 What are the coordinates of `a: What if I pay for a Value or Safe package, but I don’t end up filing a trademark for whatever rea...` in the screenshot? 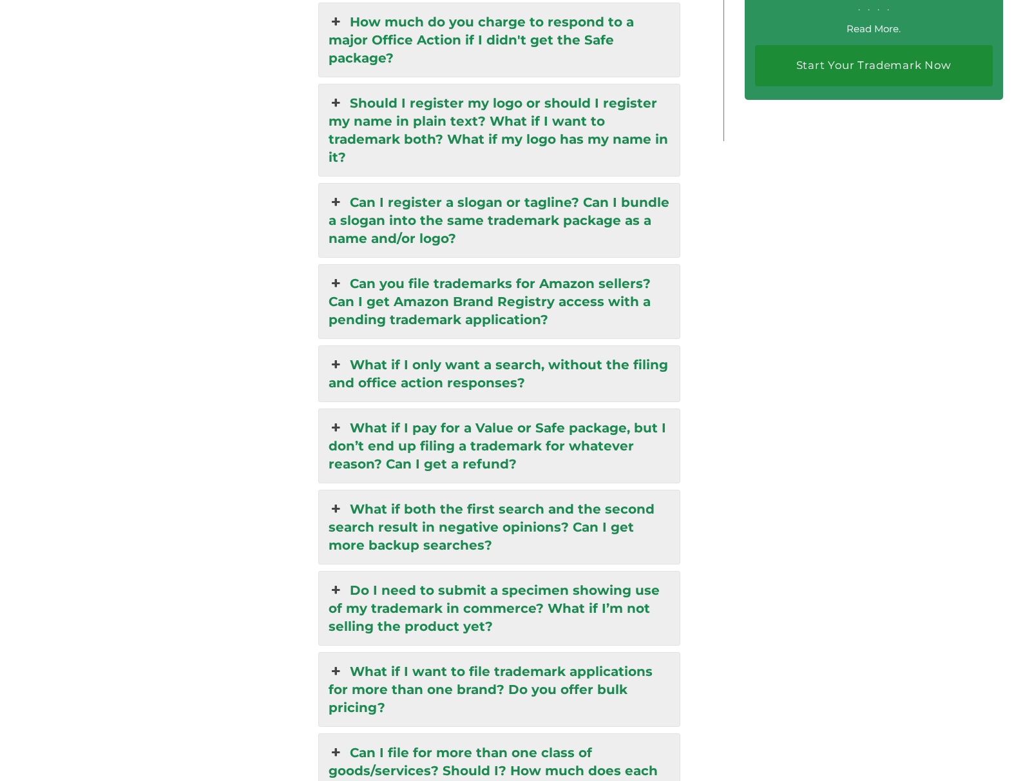 It's located at (499, 446).